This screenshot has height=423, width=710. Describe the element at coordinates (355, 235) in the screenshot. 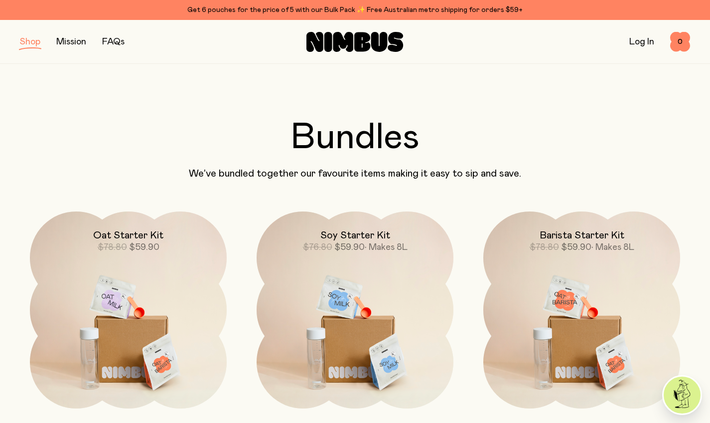

I see `h2: Soy Starter Kit` at that location.